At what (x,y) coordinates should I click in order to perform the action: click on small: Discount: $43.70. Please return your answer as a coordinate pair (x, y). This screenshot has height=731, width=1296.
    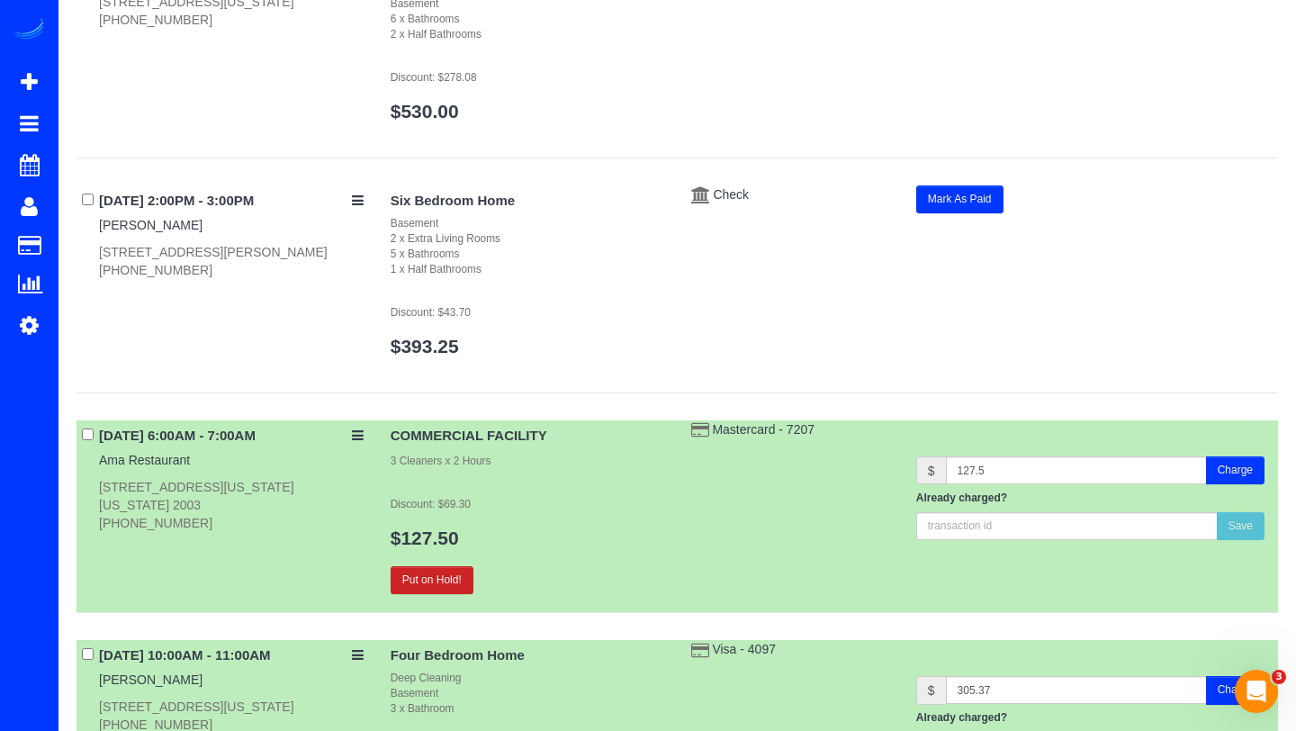
    Looking at the image, I should click on (430, 312).